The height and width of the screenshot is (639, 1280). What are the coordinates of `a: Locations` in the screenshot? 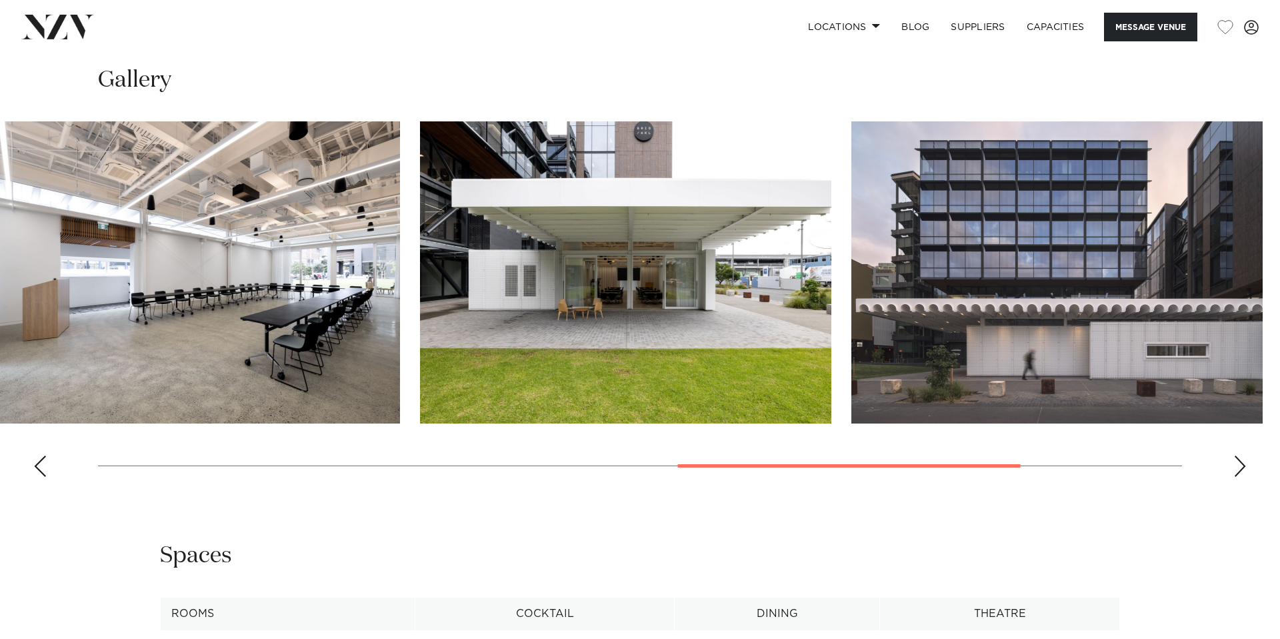 It's located at (844, 27).